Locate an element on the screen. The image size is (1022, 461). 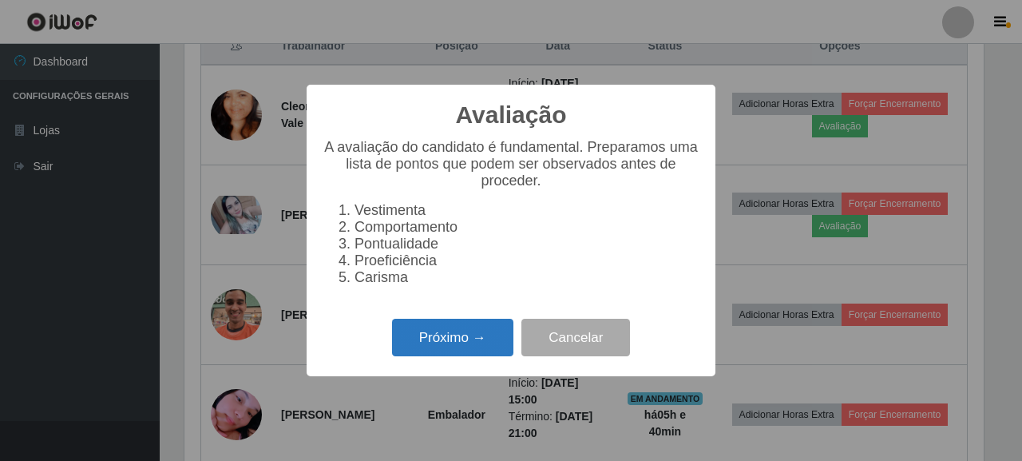
button: Próximo → is located at coordinates (453, 337).